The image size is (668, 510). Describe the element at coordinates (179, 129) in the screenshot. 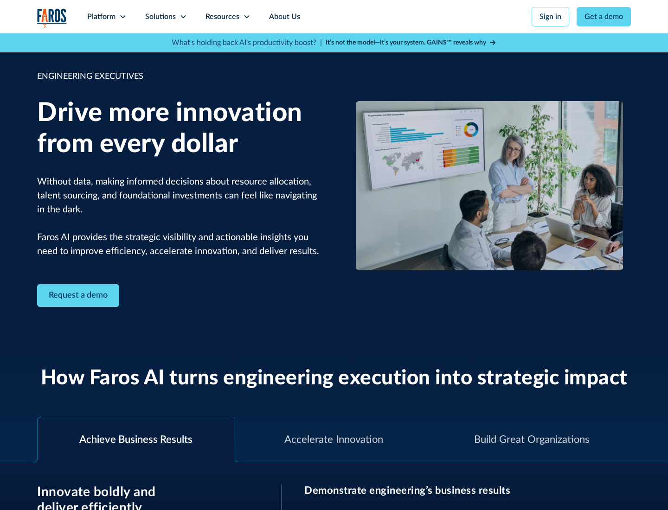

I see `h1: Drive more innovation from every dollar` at that location.